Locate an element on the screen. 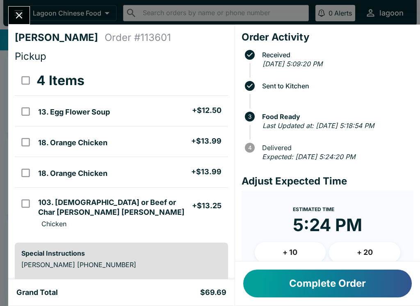 The width and height of the screenshot is (420, 306). h5: + $13.25 is located at coordinates (206, 206).